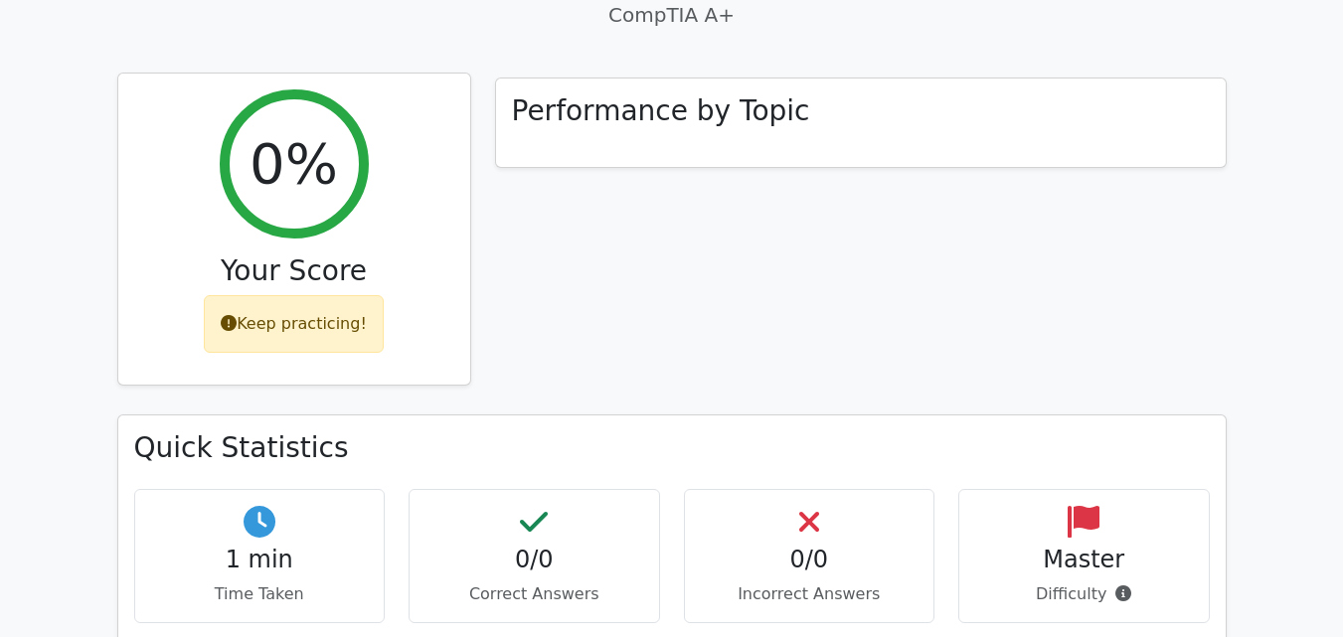 The image size is (1343, 637). Describe the element at coordinates (259, 594) in the screenshot. I see `p: Time Taken` at that location.